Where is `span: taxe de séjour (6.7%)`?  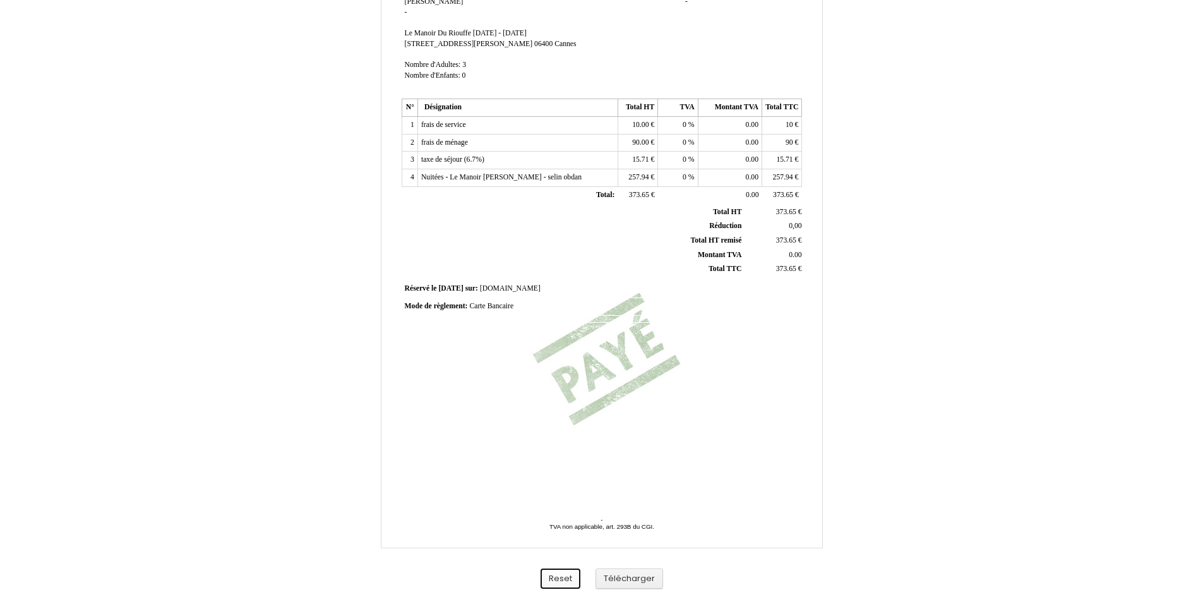
span: taxe de séjour (6.7%) is located at coordinates (453, 159).